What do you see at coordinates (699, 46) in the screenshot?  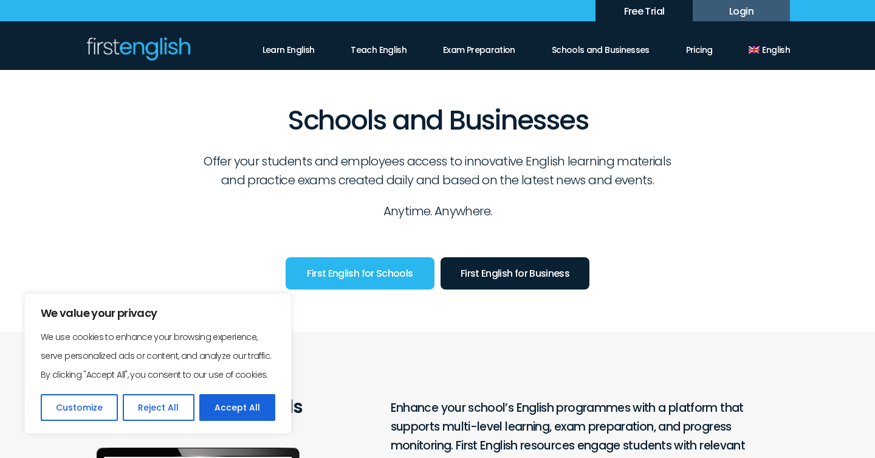 I see `a: Pricing` at bounding box center [699, 46].